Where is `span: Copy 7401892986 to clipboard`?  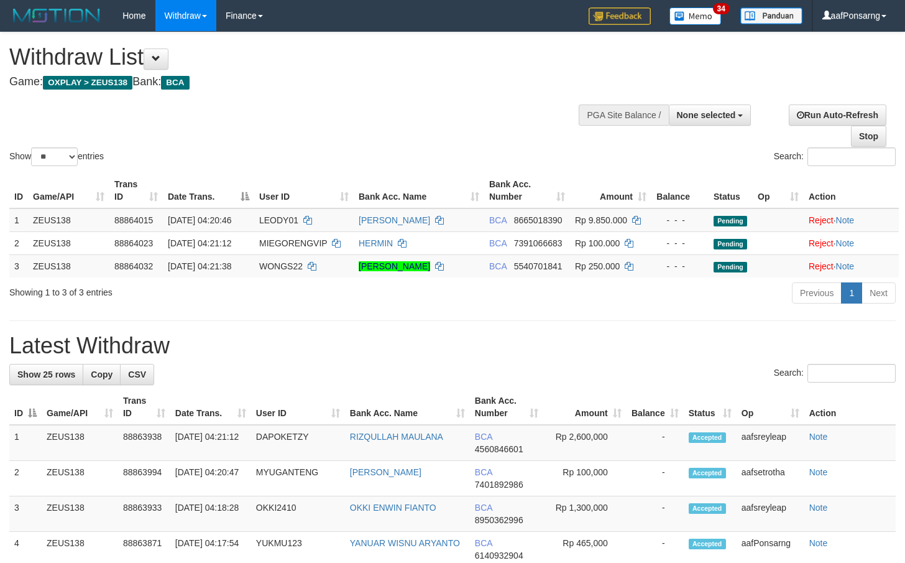 span: Copy 7401892986 to clipboard is located at coordinates (499, 484).